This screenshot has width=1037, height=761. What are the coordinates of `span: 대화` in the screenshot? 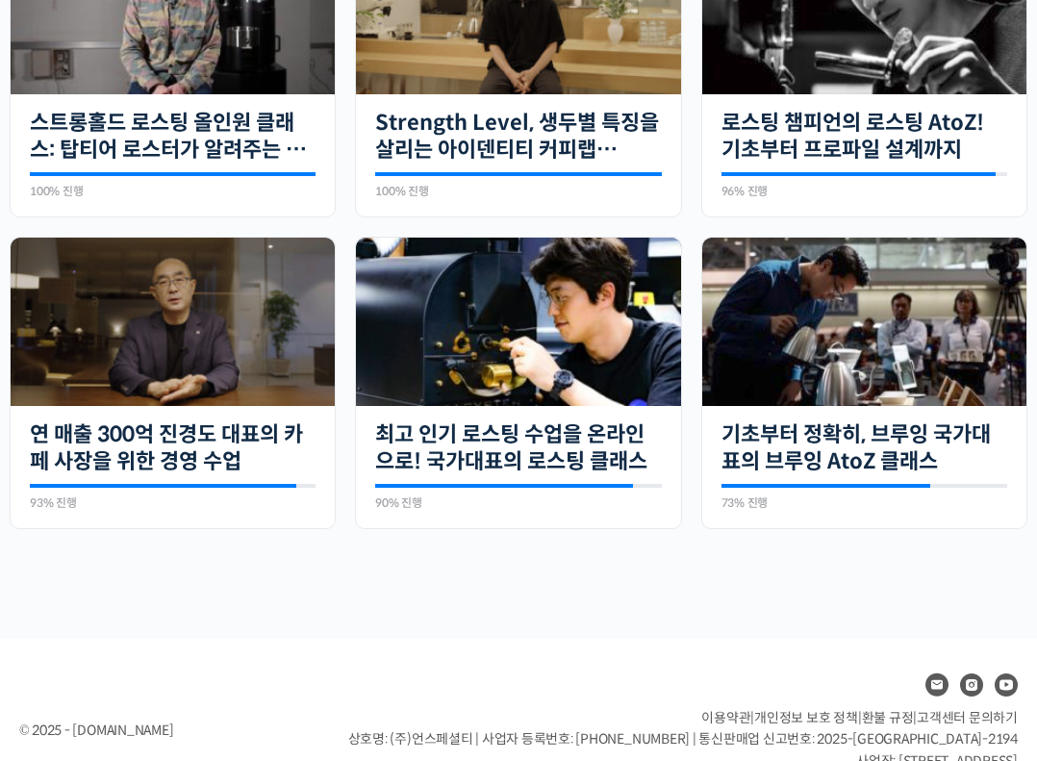 It's located at (188, 639).